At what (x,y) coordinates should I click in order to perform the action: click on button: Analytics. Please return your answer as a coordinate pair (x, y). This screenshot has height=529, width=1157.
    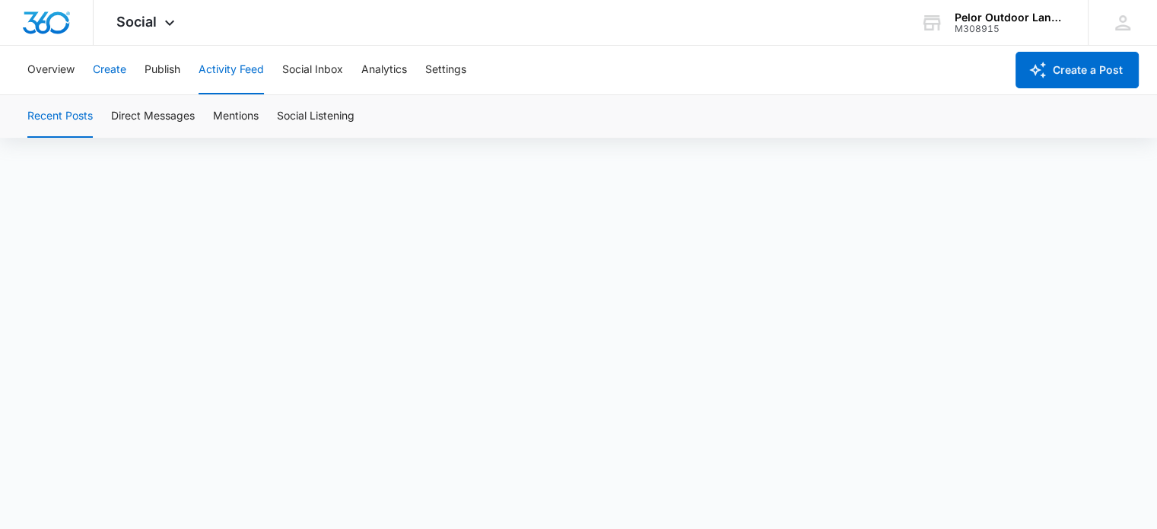
    Looking at the image, I should click on (384, 70).